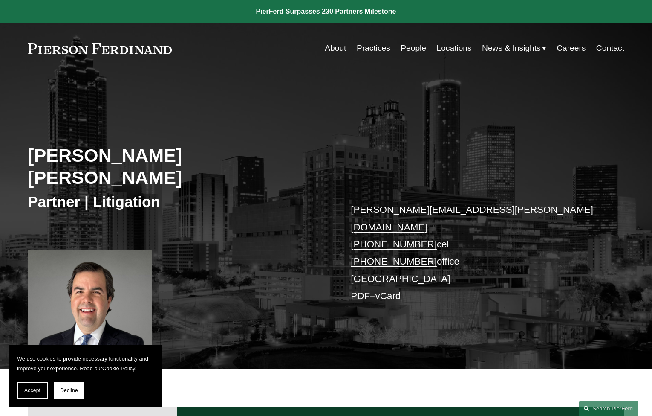 The width and height of the screenshot is (652, 416). What do you see at coordinates (177, 202) in the screenshot?
I see `h3: Partner | Litigation` at bounding box center [177, 202].